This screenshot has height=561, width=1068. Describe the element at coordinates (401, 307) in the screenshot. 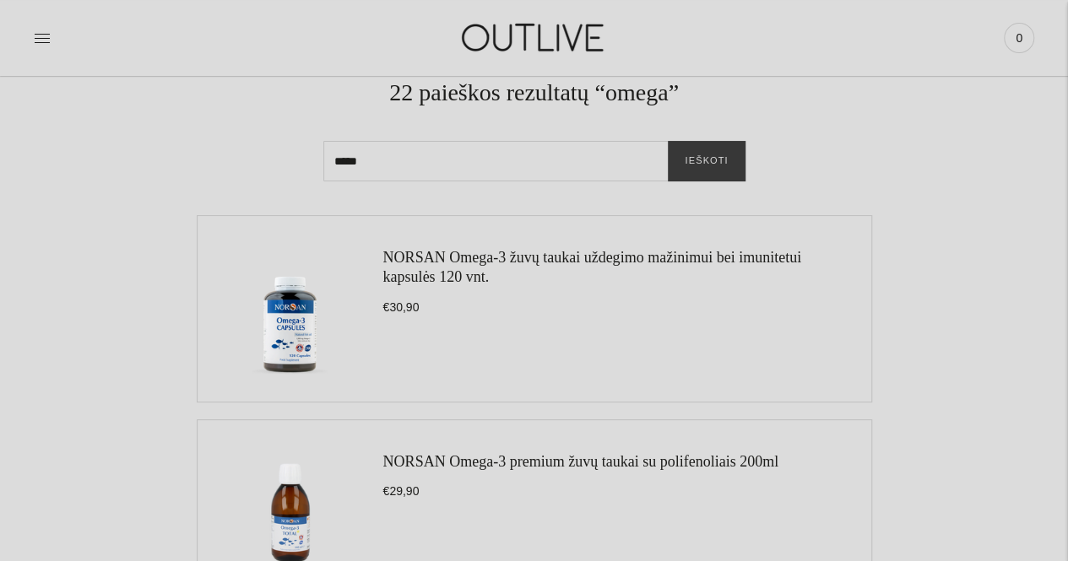

I see `span: €30,90` at that location.